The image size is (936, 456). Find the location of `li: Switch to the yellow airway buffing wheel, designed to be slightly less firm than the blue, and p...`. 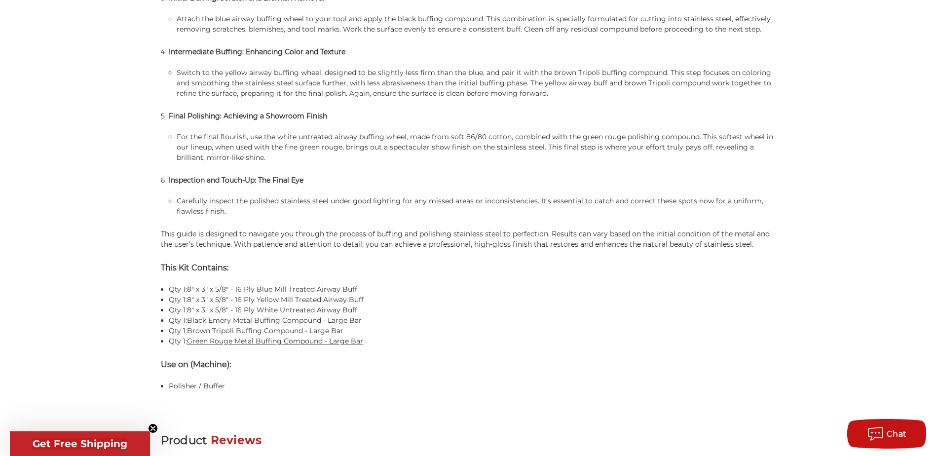

li: Switch to the yellow airway buffing wheel, designed to be slightly less firm than the blue, and p... is located at coordinates (476, 83).